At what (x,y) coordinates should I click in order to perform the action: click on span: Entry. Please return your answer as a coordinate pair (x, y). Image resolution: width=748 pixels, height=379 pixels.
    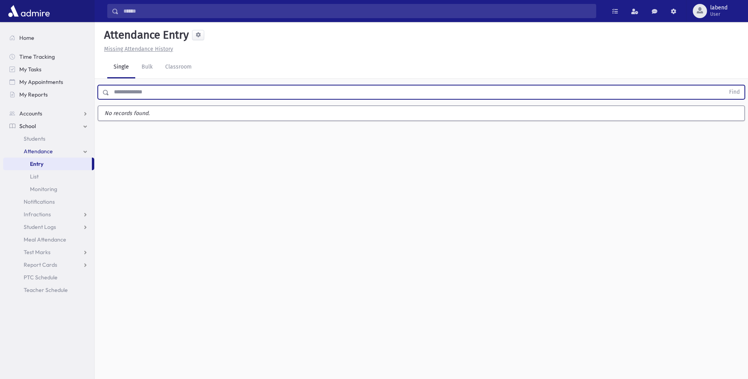
    Looking at the image, I should click on (37, 164).